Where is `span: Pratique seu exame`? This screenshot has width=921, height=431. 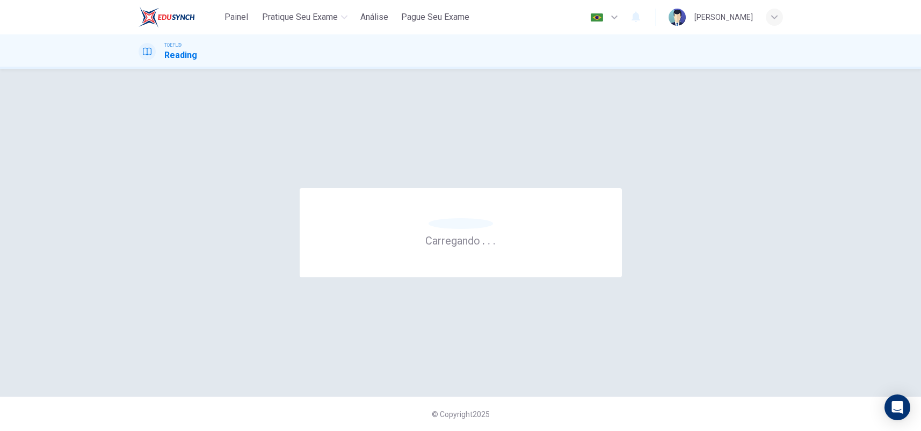
span: Pratique seu exame is located at coordinates (300, 17).